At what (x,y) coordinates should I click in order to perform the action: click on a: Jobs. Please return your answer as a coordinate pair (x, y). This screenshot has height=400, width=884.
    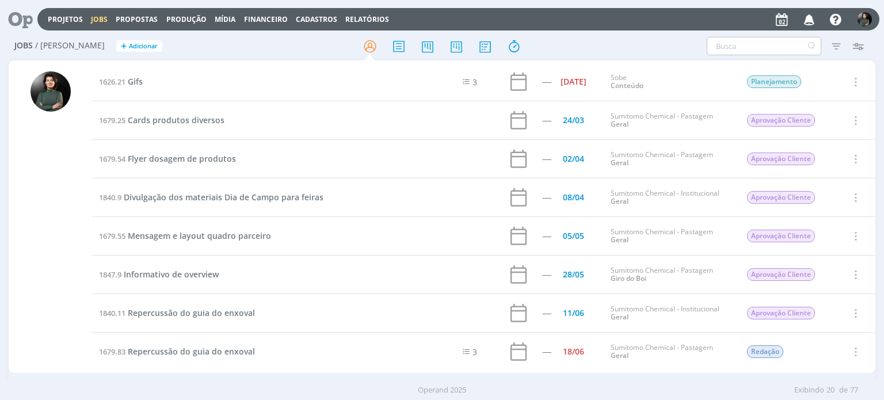
    Looking at the image, I should click on (99, 19).